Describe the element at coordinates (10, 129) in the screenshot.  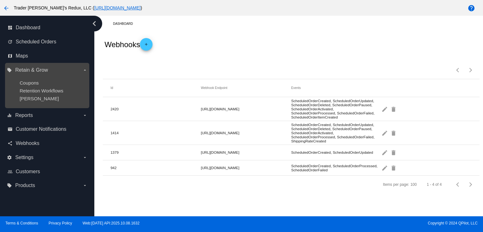
I see `i: email` at that location.